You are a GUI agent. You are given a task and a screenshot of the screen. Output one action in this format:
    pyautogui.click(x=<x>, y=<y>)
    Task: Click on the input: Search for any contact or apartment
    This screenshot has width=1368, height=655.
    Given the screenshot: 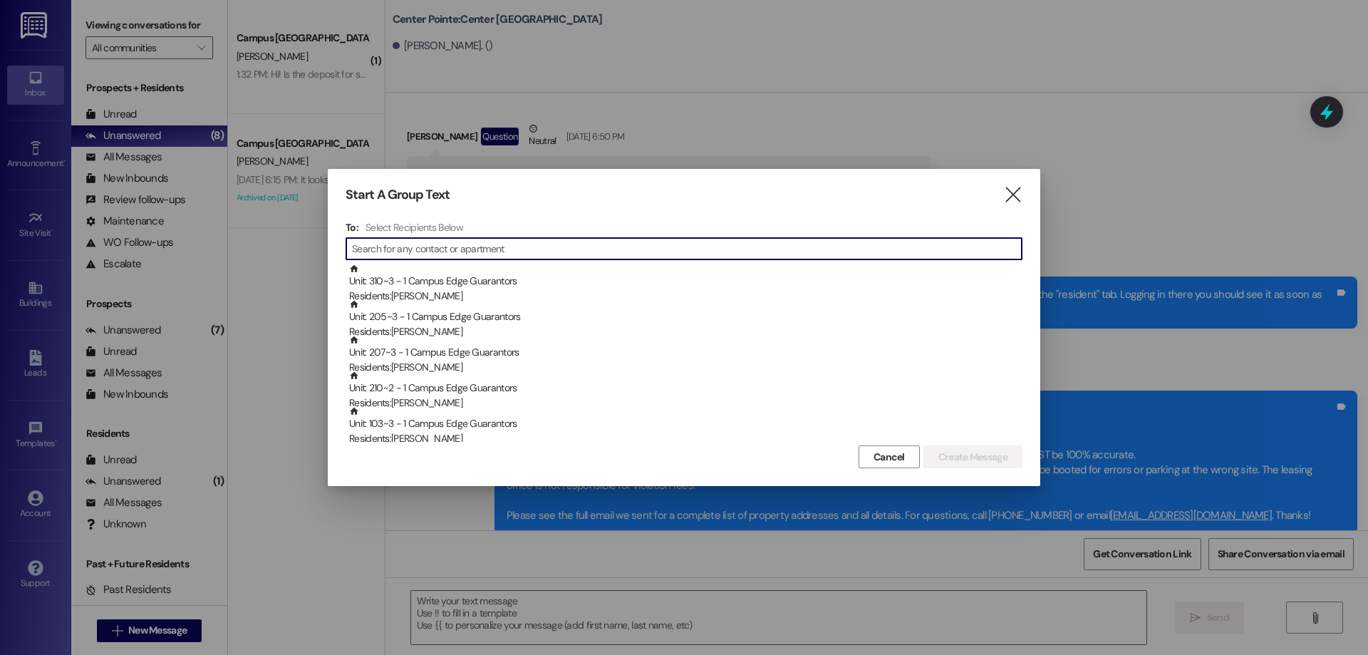 What is the action you would take?
    pyautogui.click(x=687, y=249)
    